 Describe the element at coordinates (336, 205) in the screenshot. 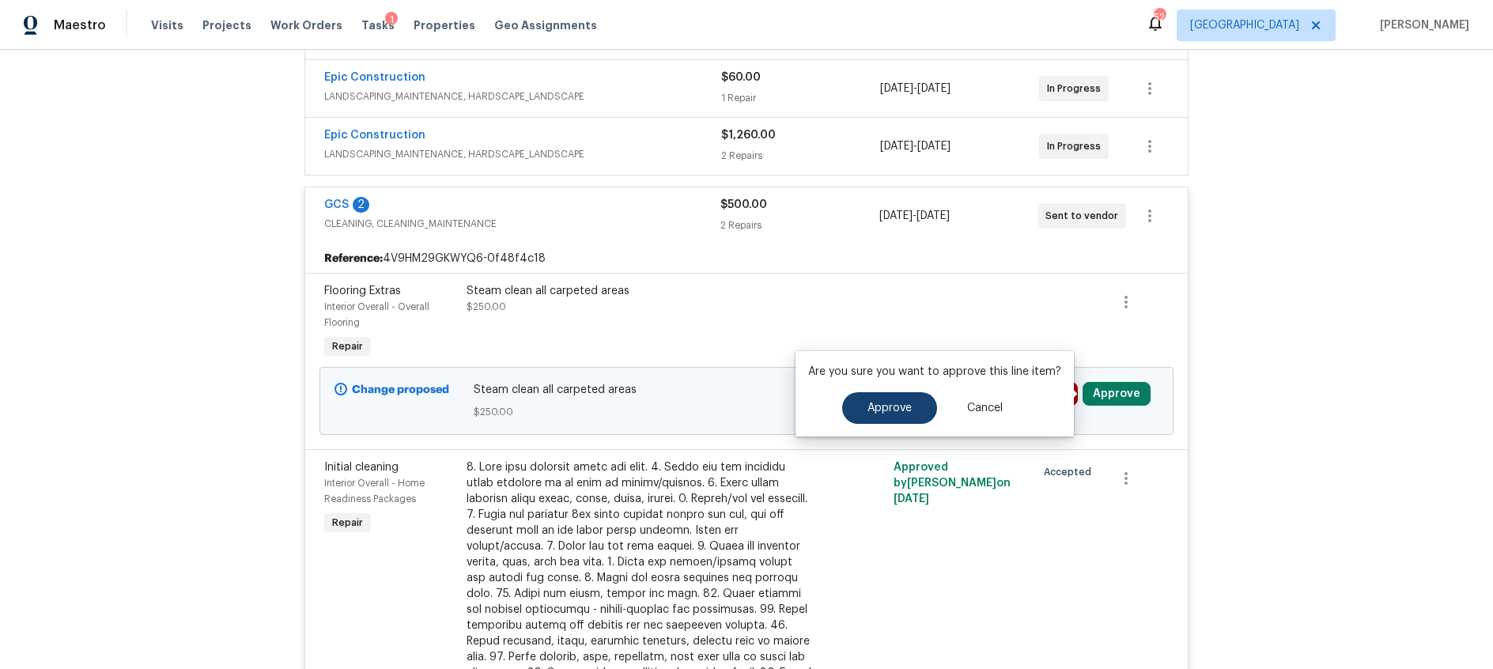

I see `a: GCS` at that location.